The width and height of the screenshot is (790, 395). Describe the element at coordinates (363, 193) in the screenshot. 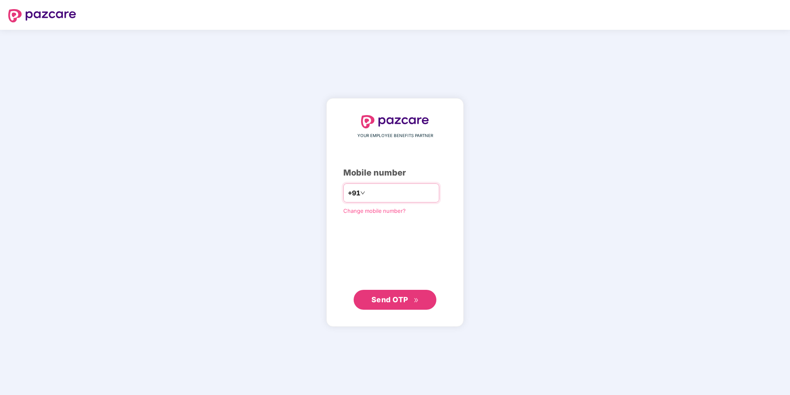

I see `span: down` at that location.